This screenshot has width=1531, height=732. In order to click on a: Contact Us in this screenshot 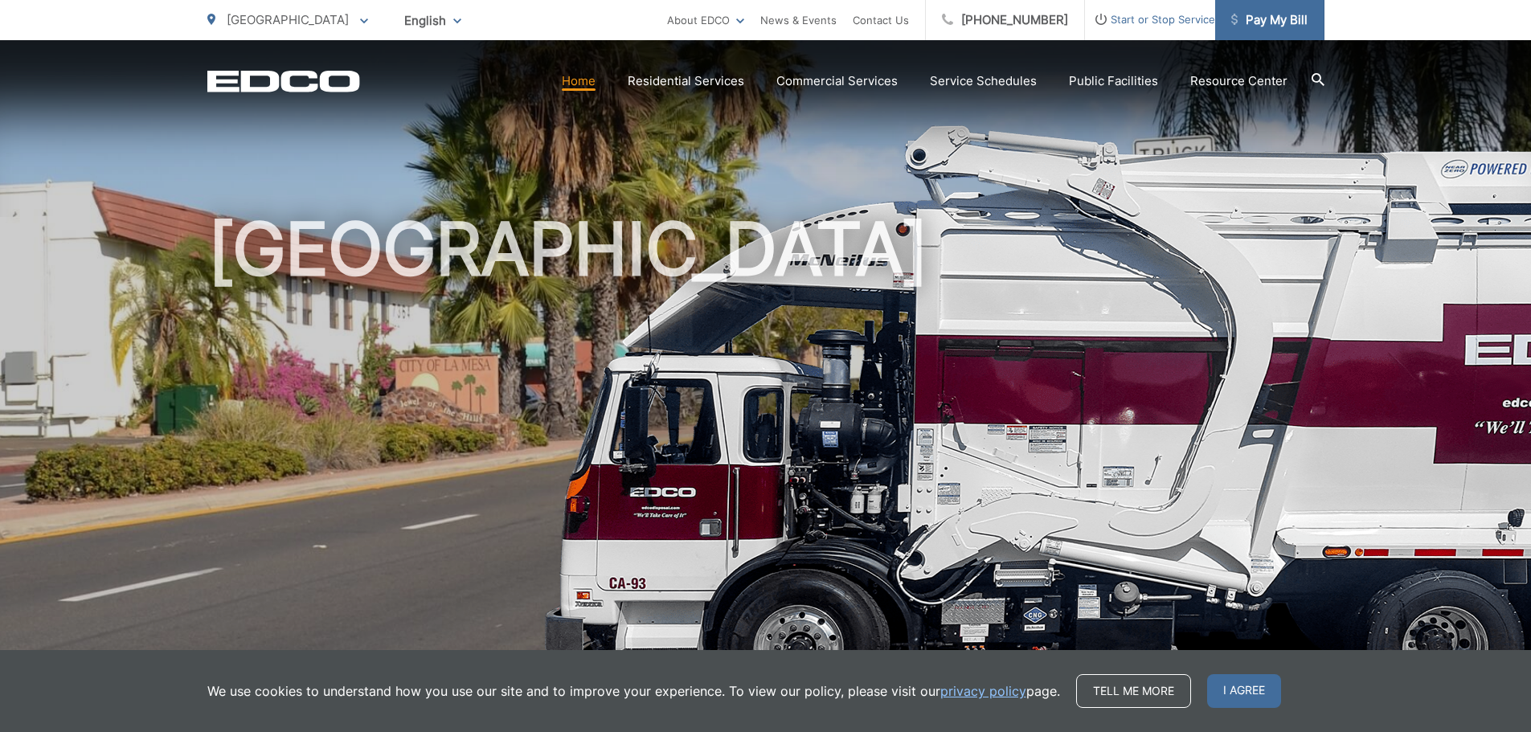, I will do `click(881, 20)`.